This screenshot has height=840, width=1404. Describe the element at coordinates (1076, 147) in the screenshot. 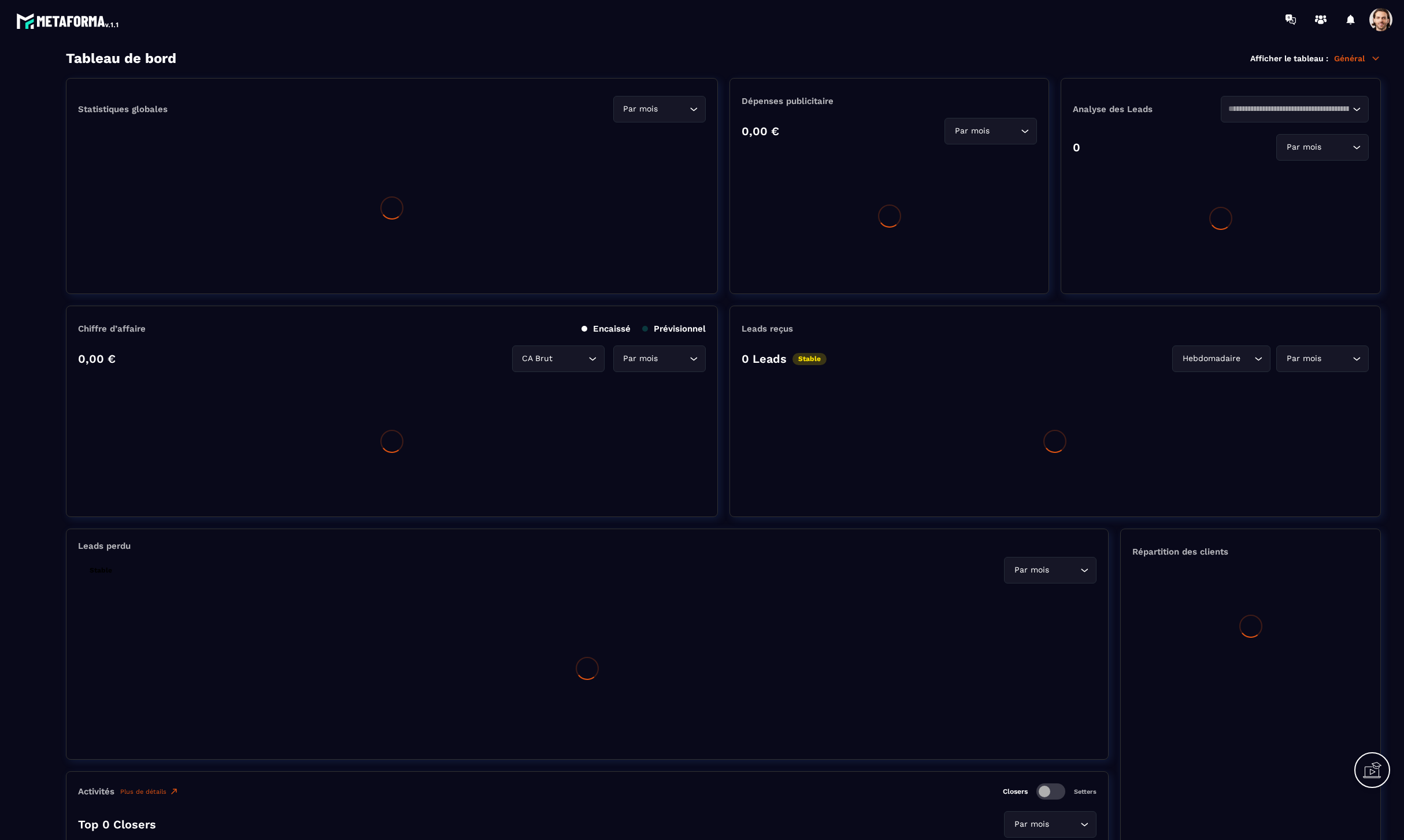

I see `p: 0` at that location.